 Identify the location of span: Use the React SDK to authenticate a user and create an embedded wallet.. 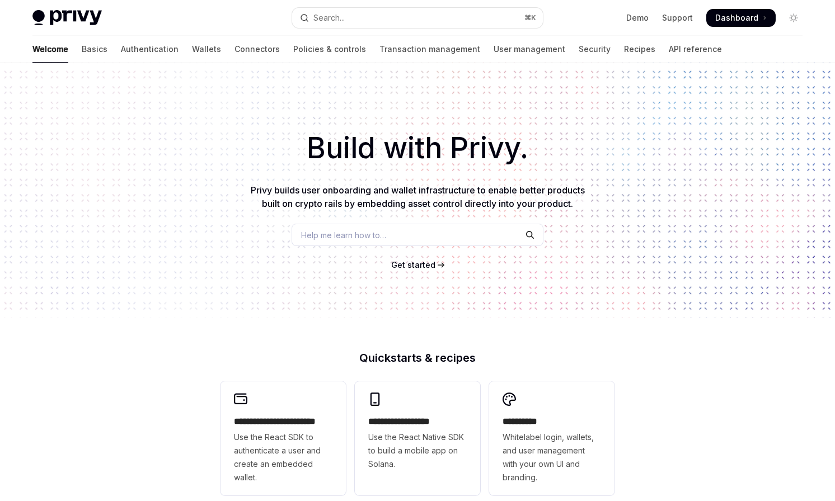
(283, 458).